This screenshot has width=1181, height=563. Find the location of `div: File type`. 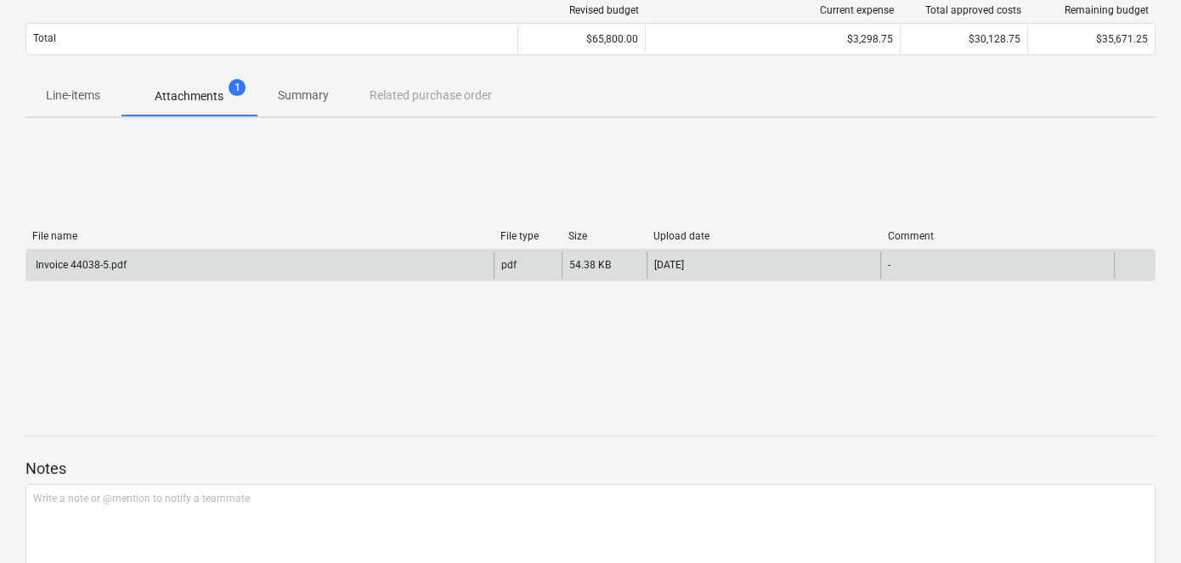

div: File type is located at coordinates (528, 236).